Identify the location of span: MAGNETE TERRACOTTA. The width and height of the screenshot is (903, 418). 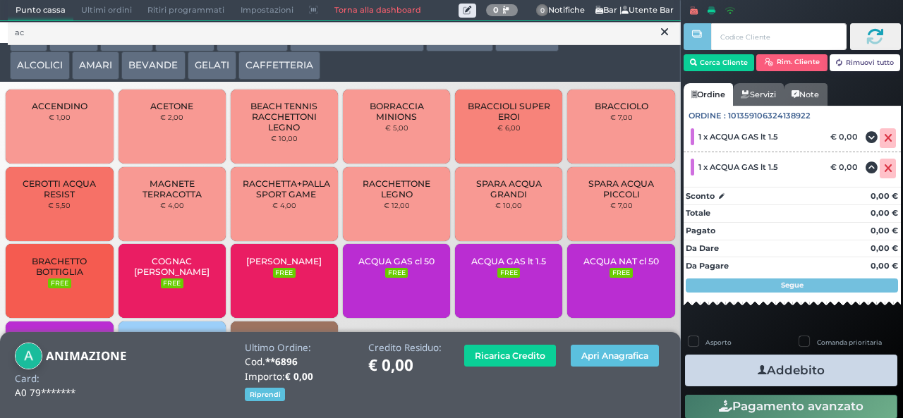
(171, 189).